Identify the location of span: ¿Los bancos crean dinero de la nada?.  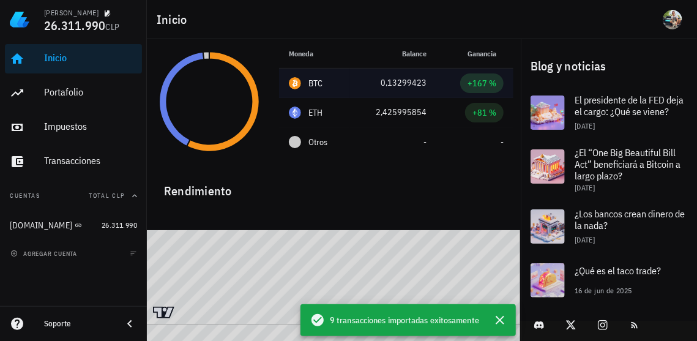
(630, 219).